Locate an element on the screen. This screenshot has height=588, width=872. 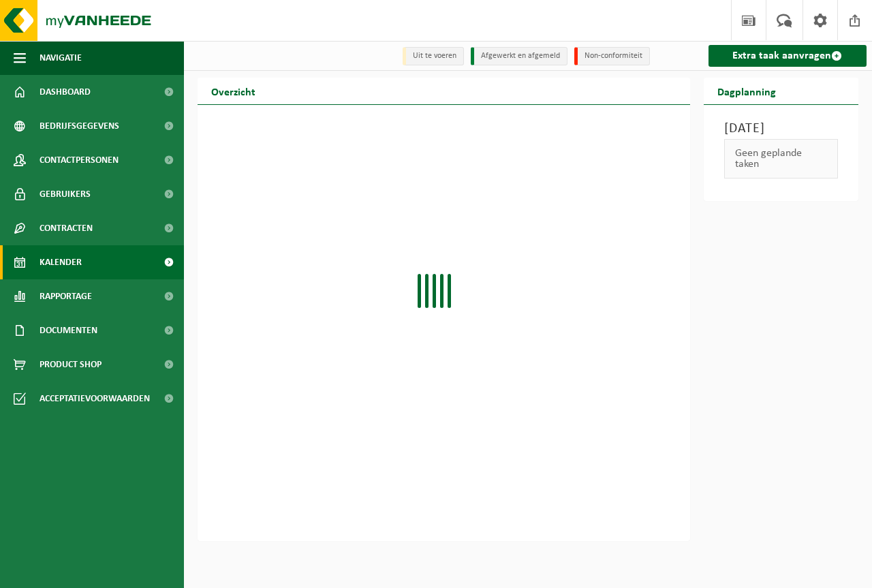
span: Documenten is located at coordinates (68, 331).